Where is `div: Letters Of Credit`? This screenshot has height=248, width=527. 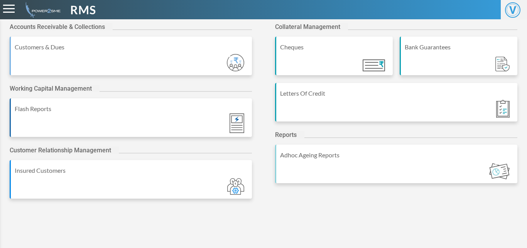
div: Letters Of Credit is located at coordinates (396, 93).